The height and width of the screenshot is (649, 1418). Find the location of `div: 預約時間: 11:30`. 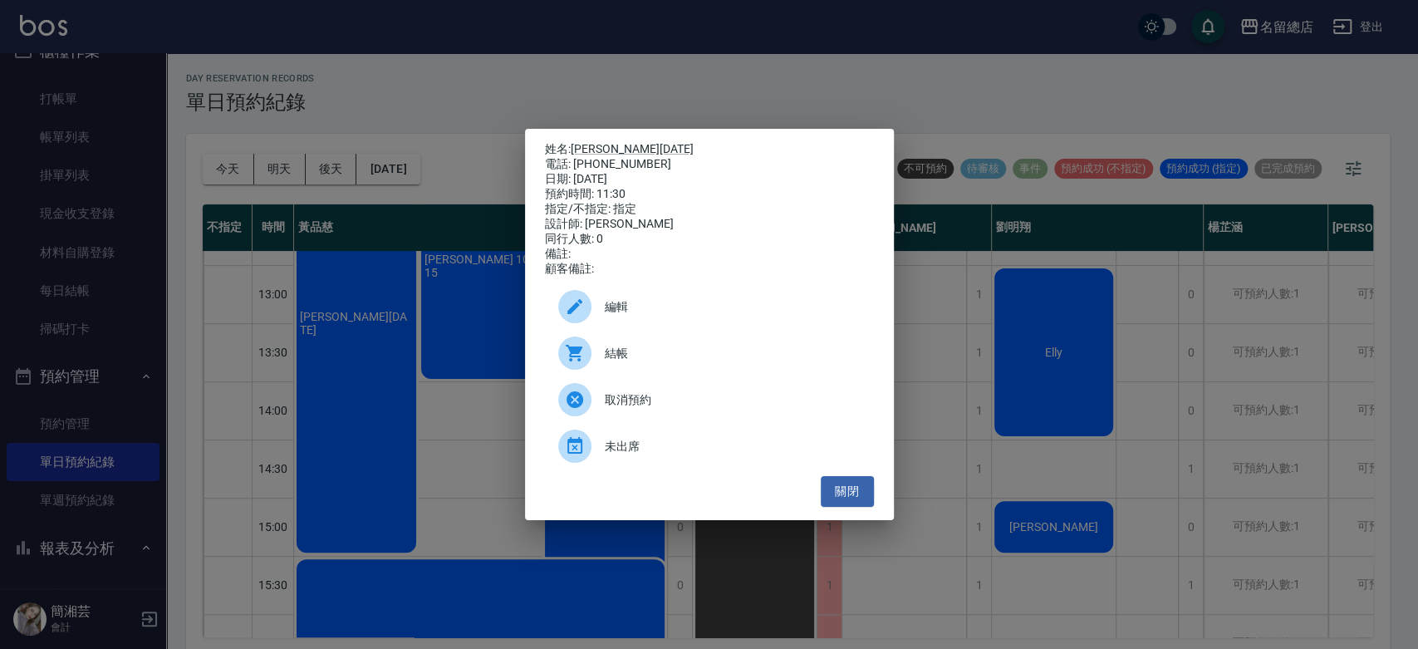

div: 預約時間: 11:30 is located at coordinates (709, 194).